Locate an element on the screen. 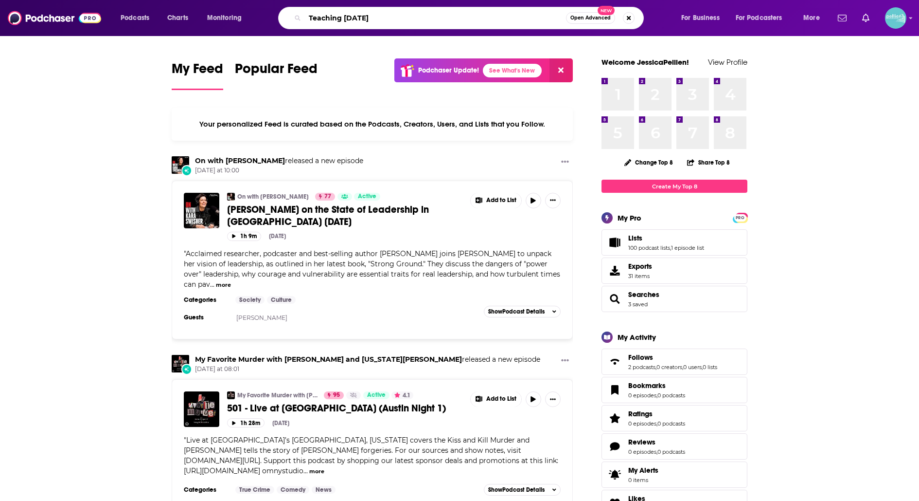 This screenshot has height=501, width=919. h3: released a new episode is located at coordinates (279, 161).